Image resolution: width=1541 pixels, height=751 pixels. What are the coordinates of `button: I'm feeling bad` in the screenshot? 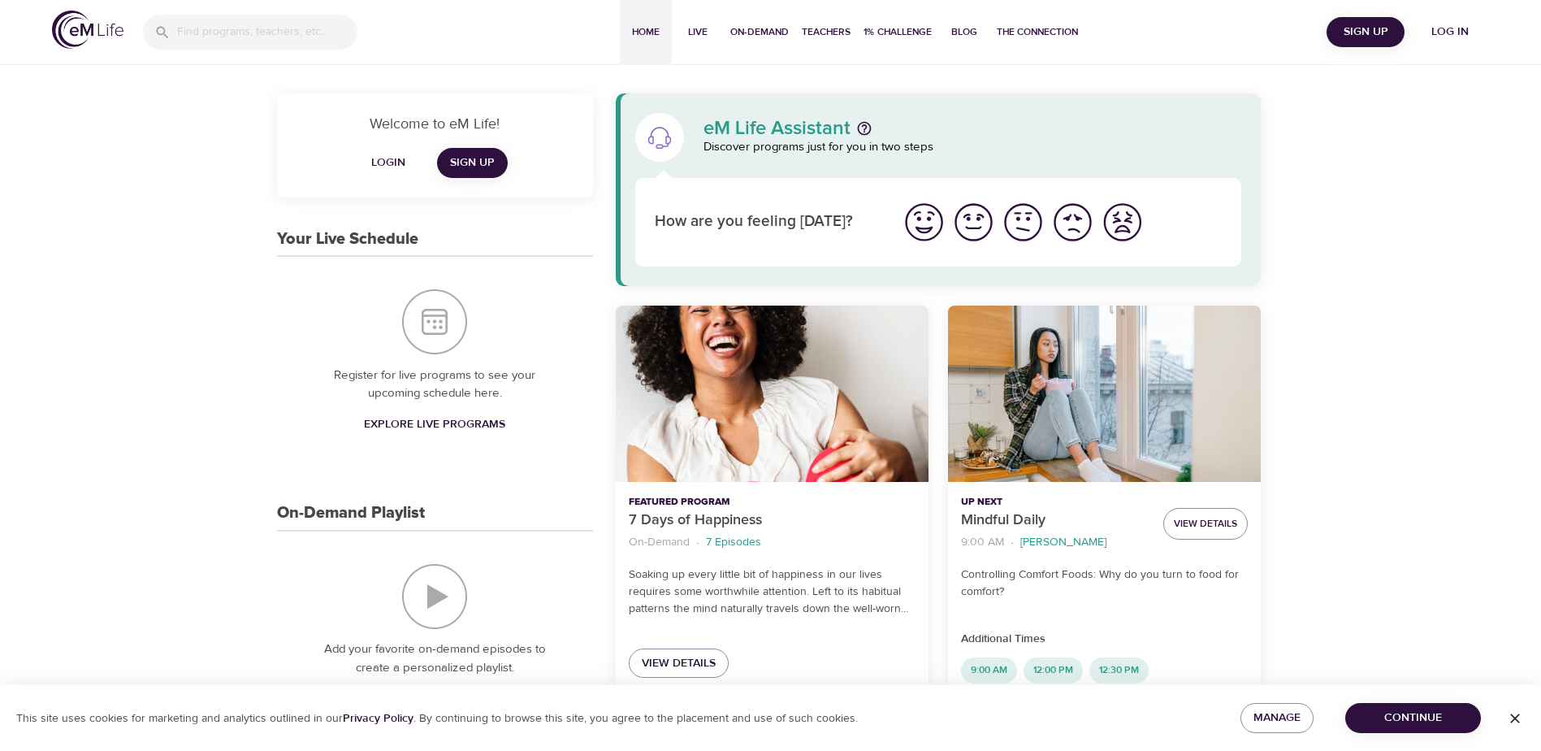 It's located at (1072, 222).